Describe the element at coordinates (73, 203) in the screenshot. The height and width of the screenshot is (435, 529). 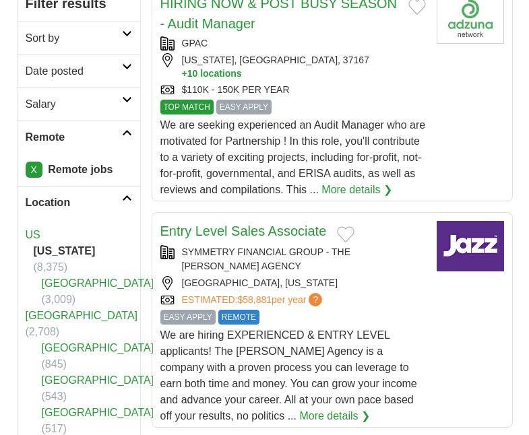
I see `h2: Location` at that location.